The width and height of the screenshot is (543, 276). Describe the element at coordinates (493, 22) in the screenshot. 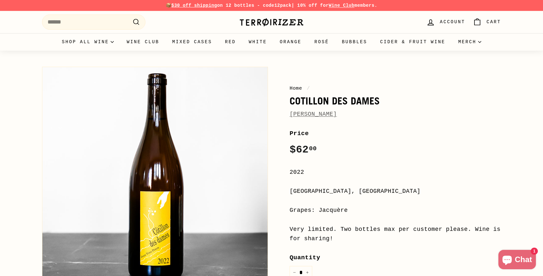

I see `span: Cart` at that location.